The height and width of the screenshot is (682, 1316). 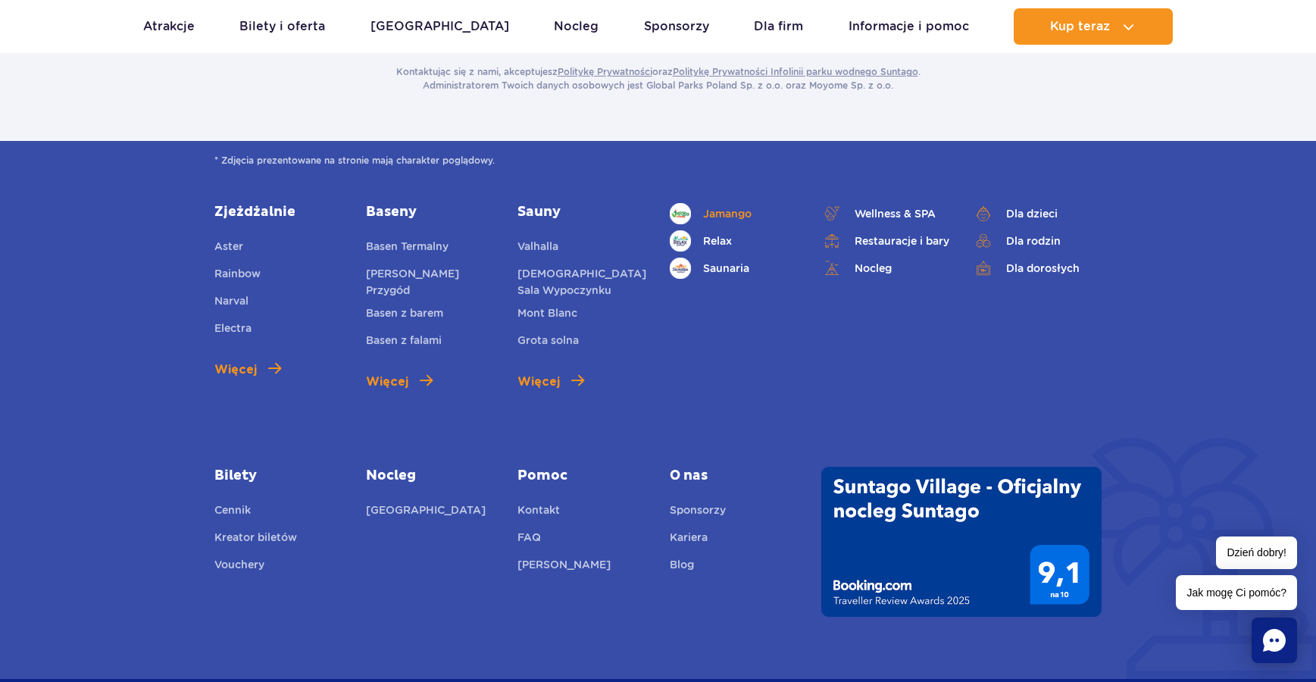 I want to click on a: Electra, so click(x=233, y=330).